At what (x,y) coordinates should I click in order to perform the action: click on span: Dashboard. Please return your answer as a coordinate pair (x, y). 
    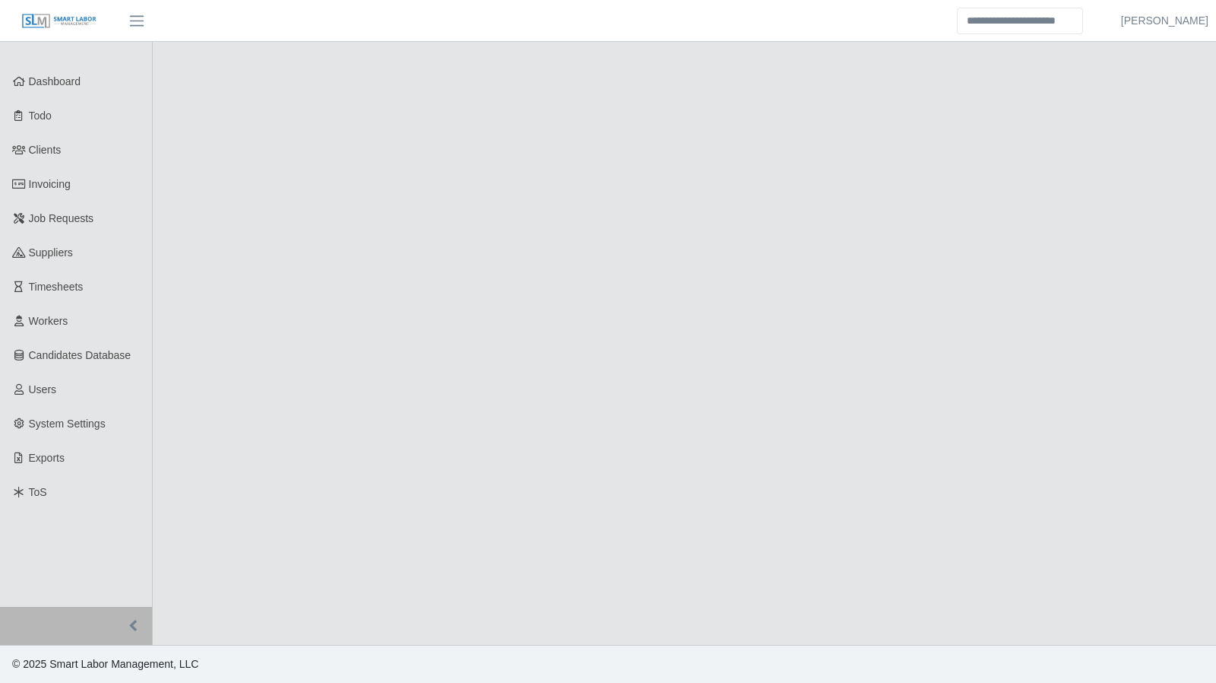
    Looking at the image, I should click on (55, 81).